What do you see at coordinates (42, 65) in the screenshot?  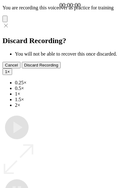 I see `button: Discard Recording` at bounding box center [42, 65].